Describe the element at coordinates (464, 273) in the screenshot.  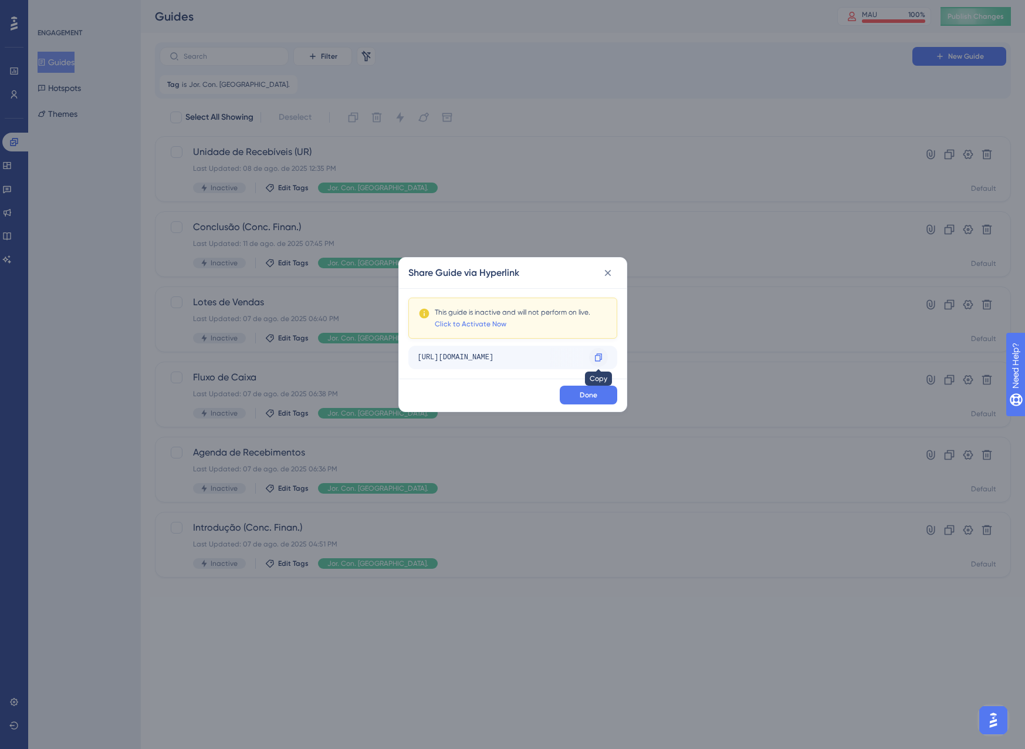
I see `h2: Share Guide via Hyperlink` at that location.